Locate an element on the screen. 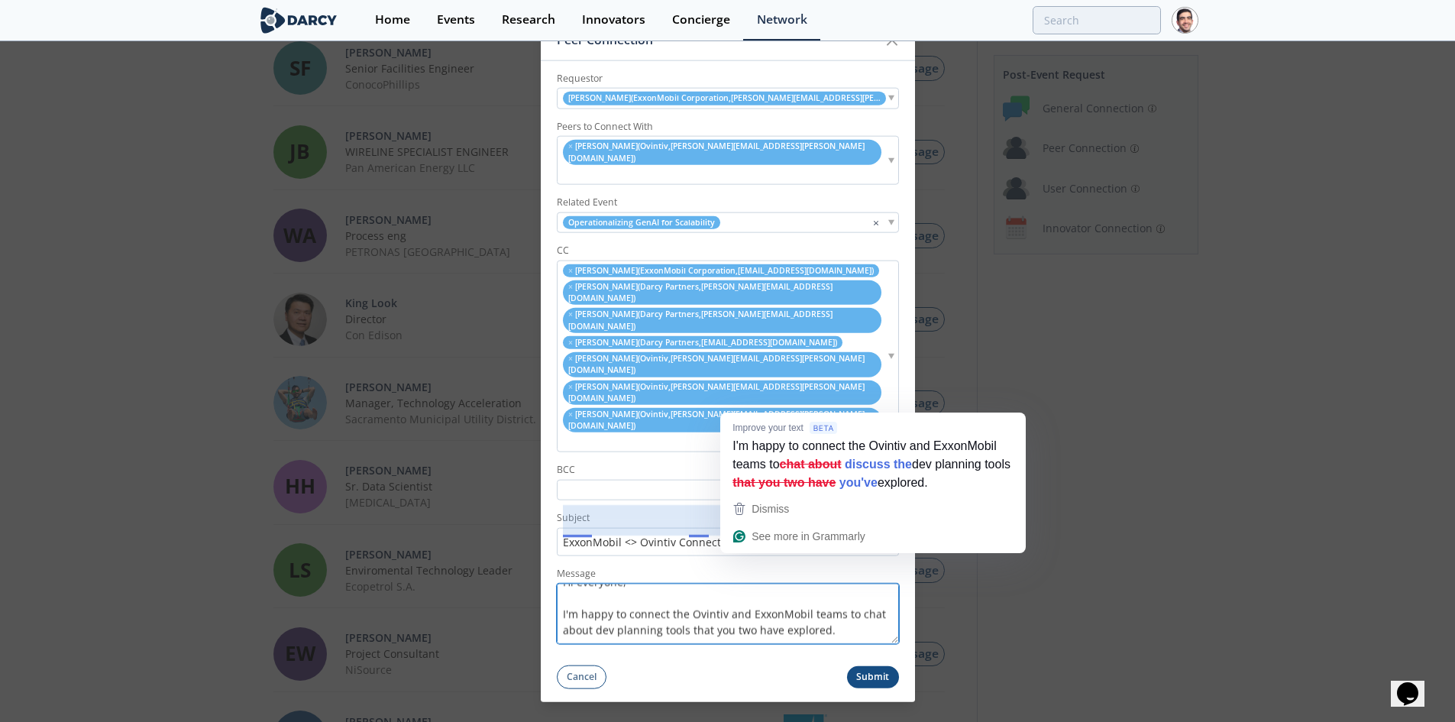  span: michael@darcypartners.com is located at coordinates (700, 319).